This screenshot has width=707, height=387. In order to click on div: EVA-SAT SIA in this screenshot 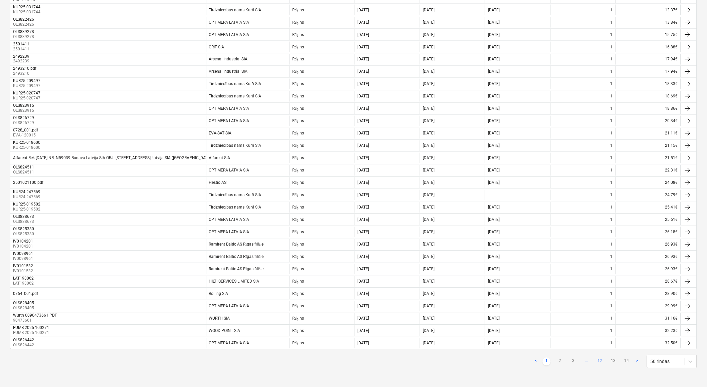, I will do `click(220, 134)`.